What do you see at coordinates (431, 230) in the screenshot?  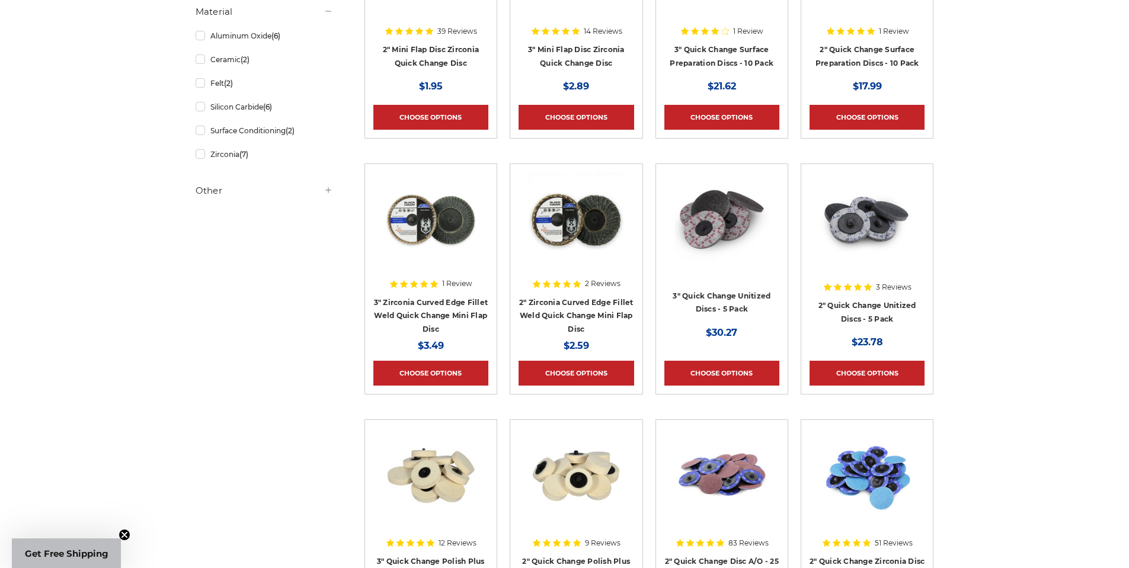 I see `a: BHA 3 inch quick change curved edge flap discs` at bounding box center [431, 230].